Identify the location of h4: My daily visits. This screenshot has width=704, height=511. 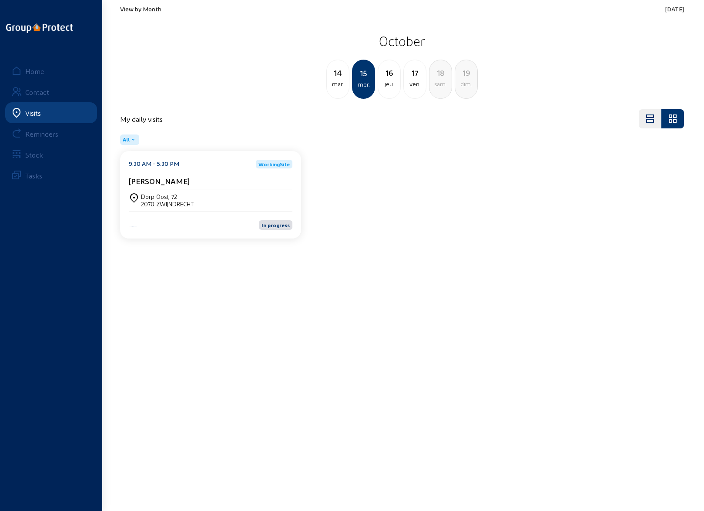
(141, 119).